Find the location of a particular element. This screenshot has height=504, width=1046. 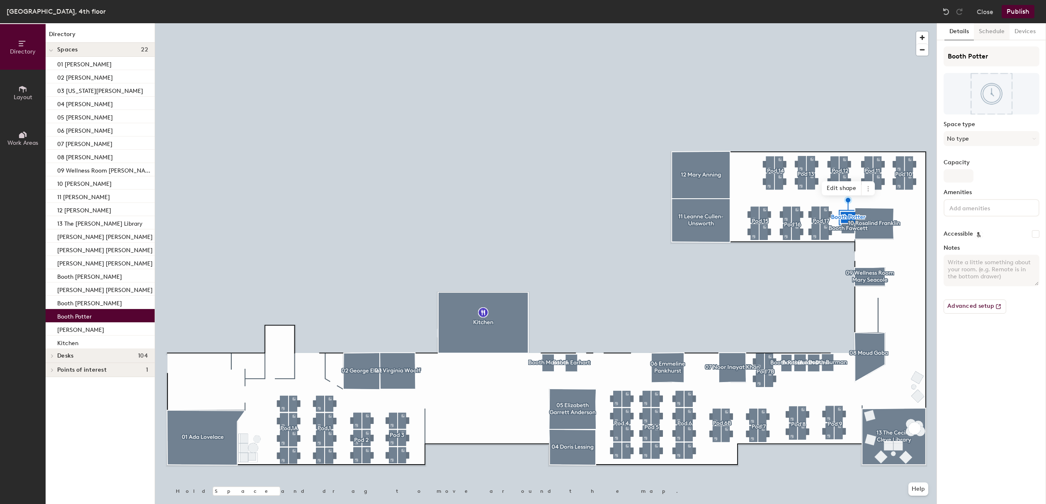

button: Devices is located at coordinates (1025, 32).